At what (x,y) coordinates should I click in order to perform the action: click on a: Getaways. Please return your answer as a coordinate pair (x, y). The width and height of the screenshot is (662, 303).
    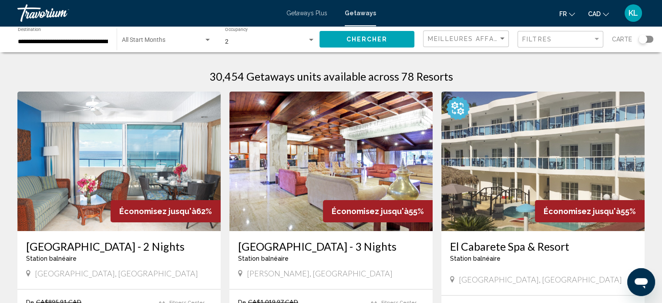
    Looking at the image, I should click on (361, 13).